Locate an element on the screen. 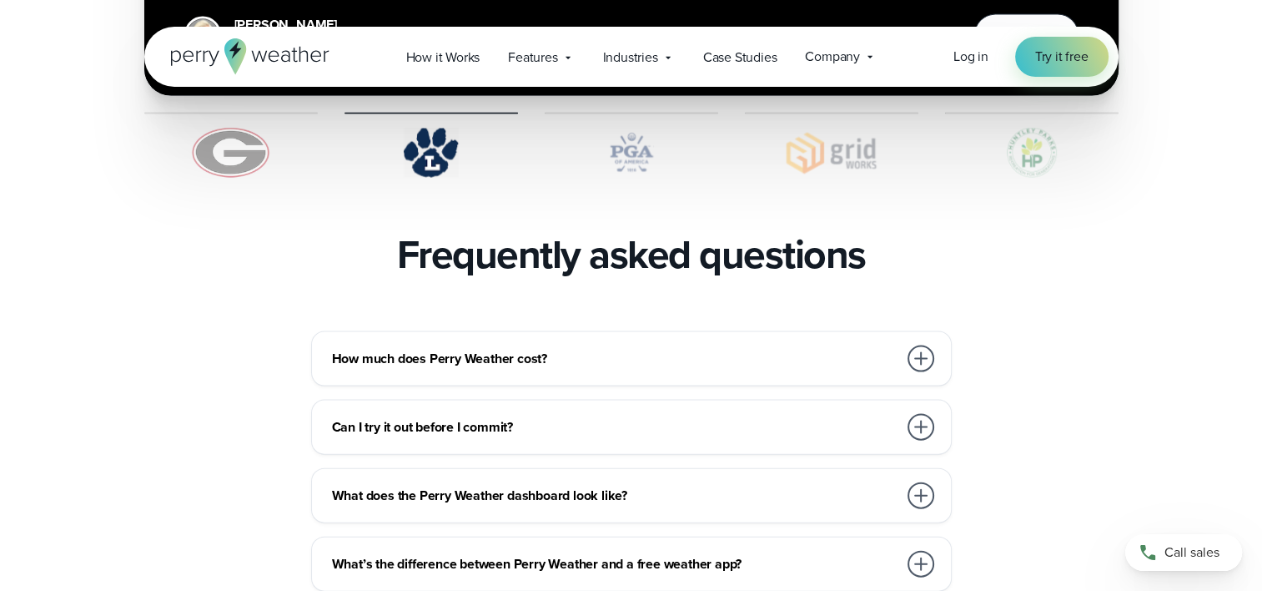 The height and width of the screenshot is (591, 1262). img: Gridworks.svg is located at coordinates (832, 153).